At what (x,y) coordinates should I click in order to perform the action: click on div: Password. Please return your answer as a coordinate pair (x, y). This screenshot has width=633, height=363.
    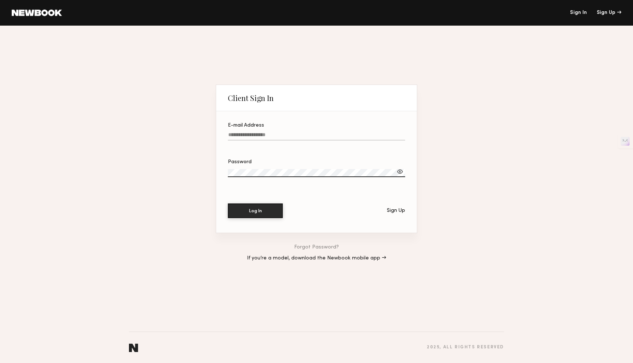
    Looking at the image, I should click on (317, 162).